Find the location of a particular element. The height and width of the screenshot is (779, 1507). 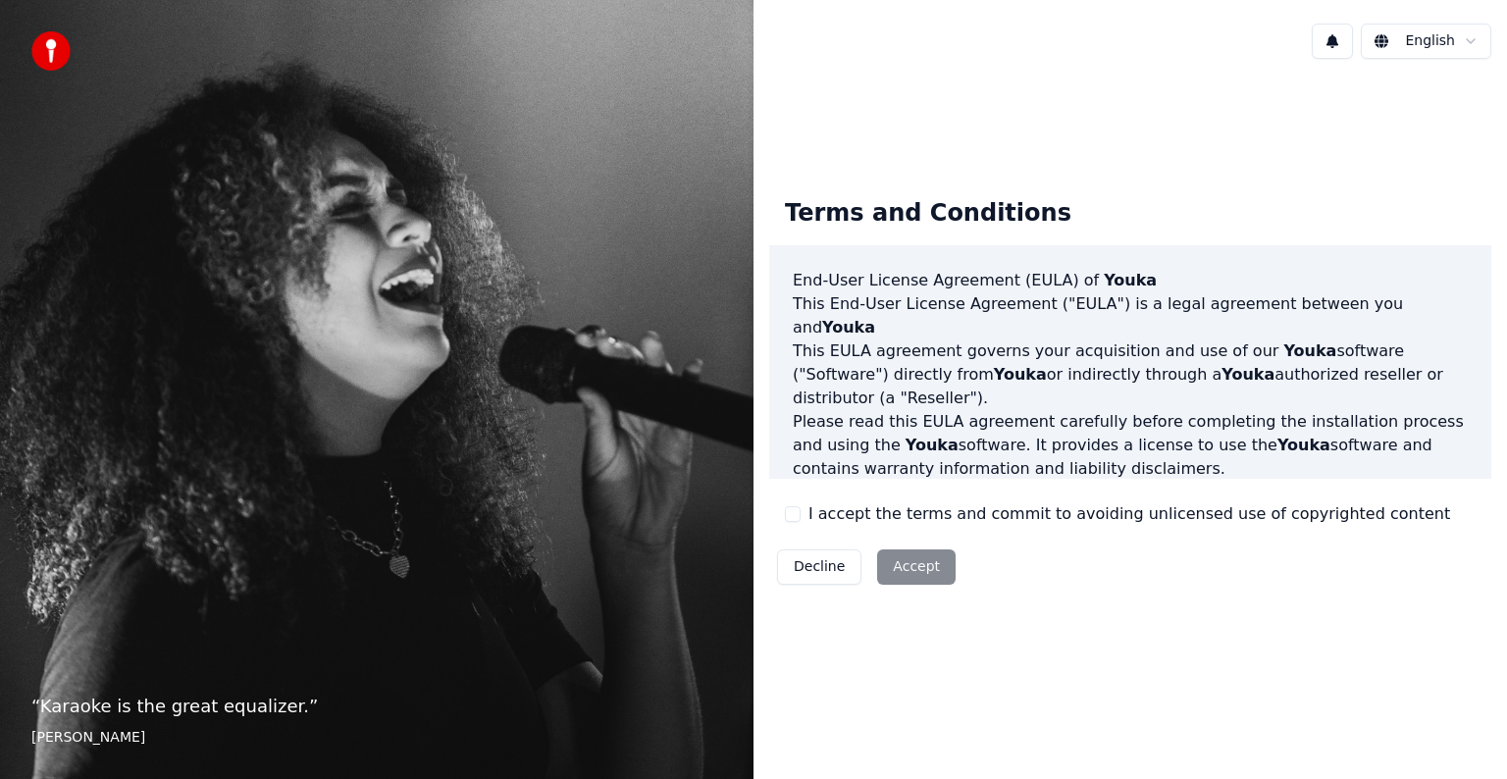

div: Terms and Conditions is located at coordinates (928, 214).